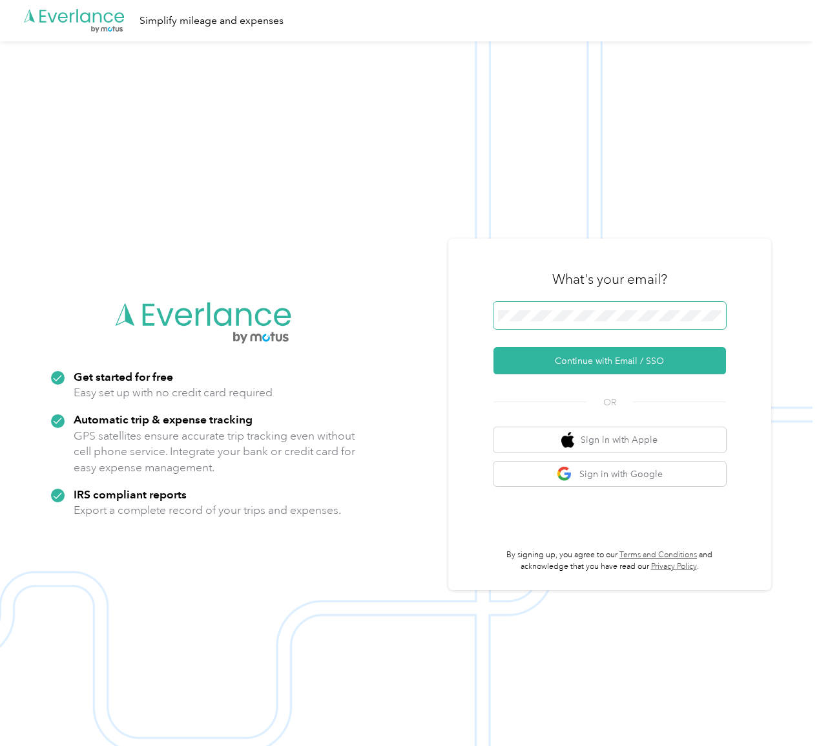  What do you see at coordinates (173, 392) in the screenshot?
I see `p: Easy set up with no credit card required` at bounding box center [173, 392].